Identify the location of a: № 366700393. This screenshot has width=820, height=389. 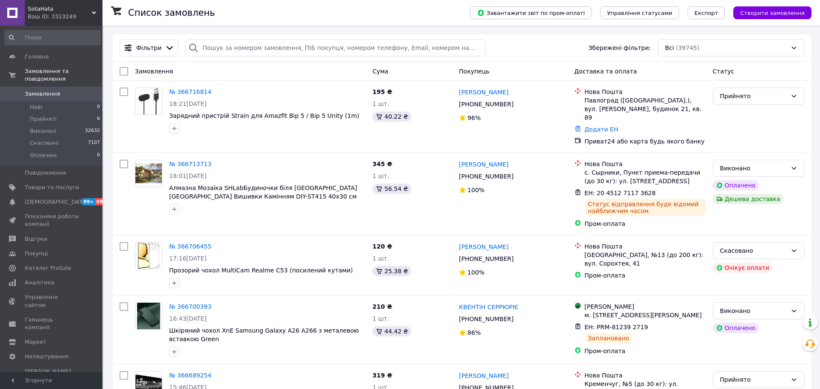
(190, 306).